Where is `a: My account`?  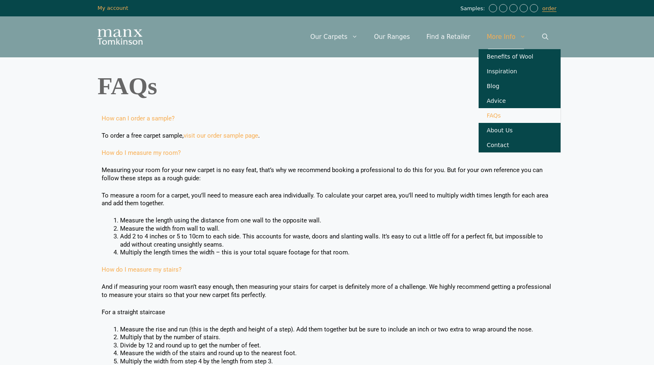 a: My account is located at coordinates (113, 8).